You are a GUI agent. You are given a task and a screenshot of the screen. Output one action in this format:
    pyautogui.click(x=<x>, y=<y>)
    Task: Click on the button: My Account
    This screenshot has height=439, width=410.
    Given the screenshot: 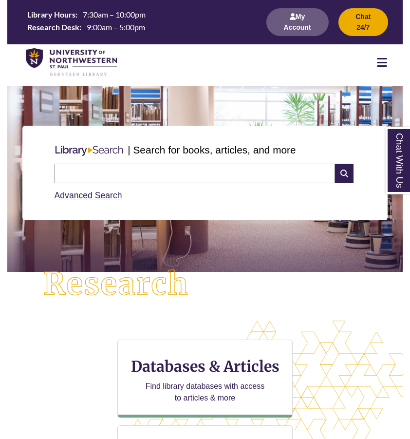 What is the action you would take?
    pyautogui.click(x=298, y=22)
    